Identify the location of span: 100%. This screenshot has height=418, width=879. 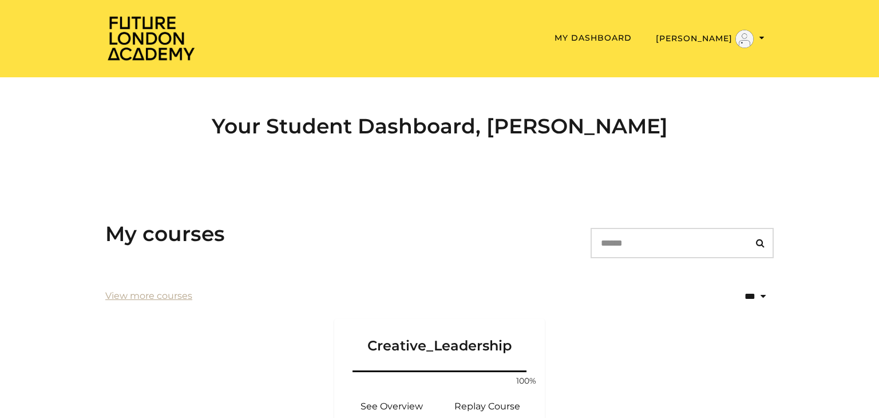
(526, 380).